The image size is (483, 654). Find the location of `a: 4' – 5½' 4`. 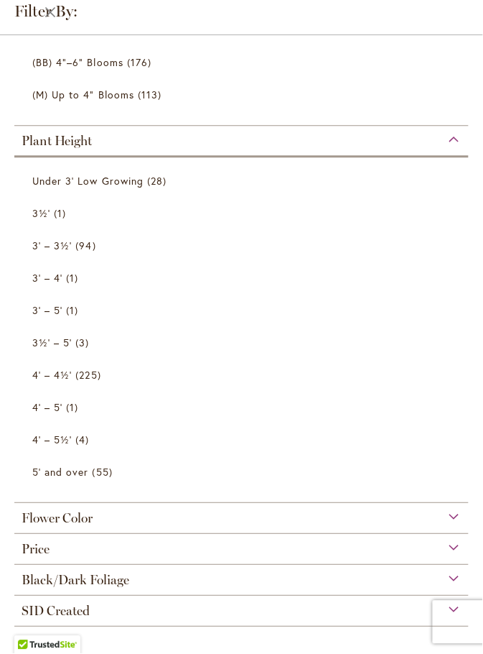

a: 4' – 5½' 4 is located at coordinates (244, 440).